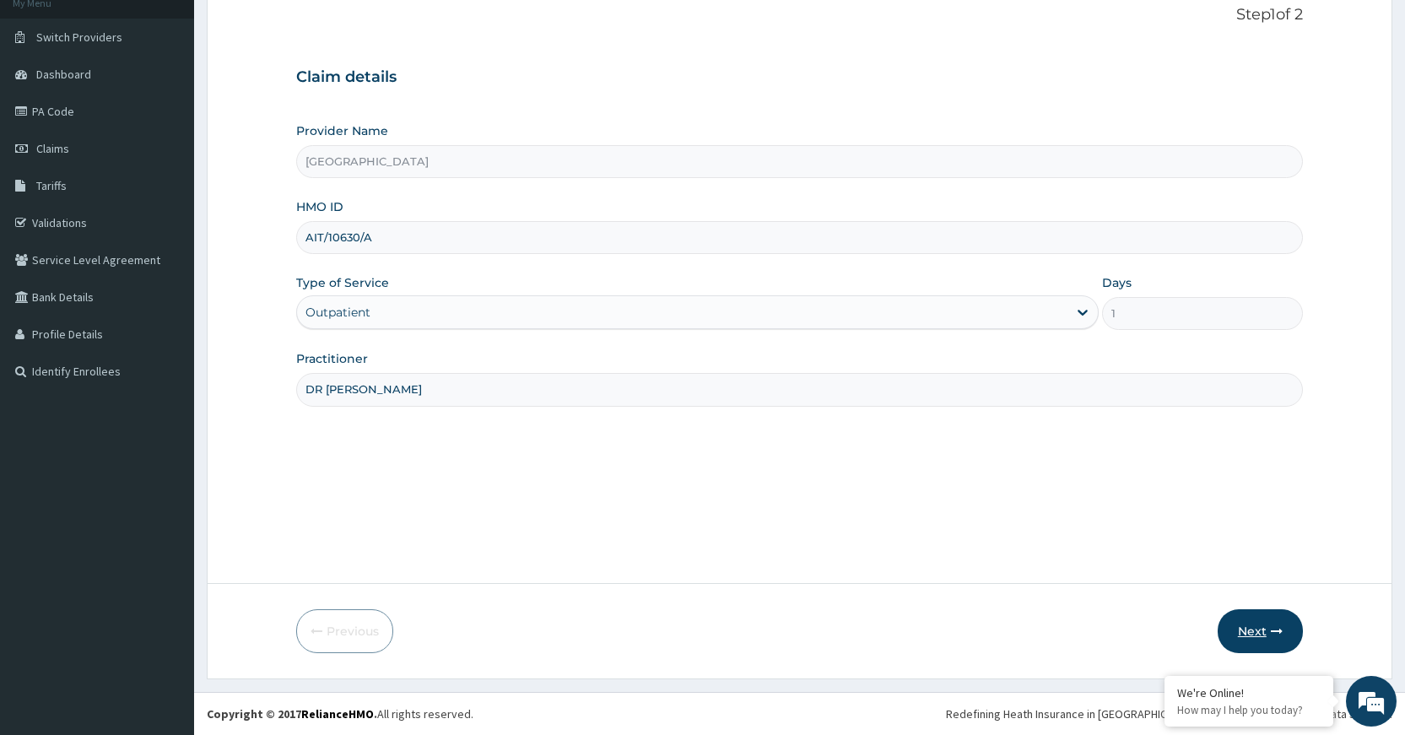 The image size is (1405, 735). Describe the element at coordinates (338, 312) in the screenshot. I see `div: Outpatient` at that location.